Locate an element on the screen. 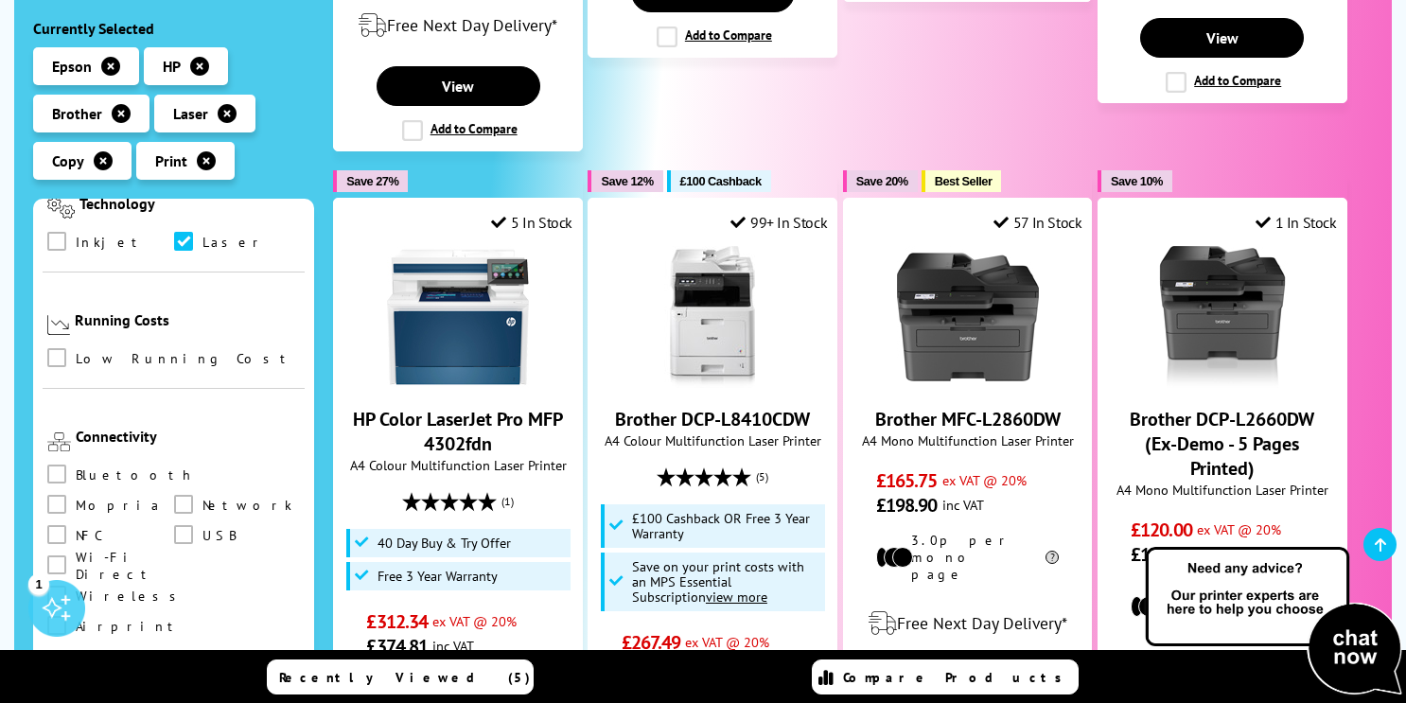  span: Print is located at coordinates (171, 161).